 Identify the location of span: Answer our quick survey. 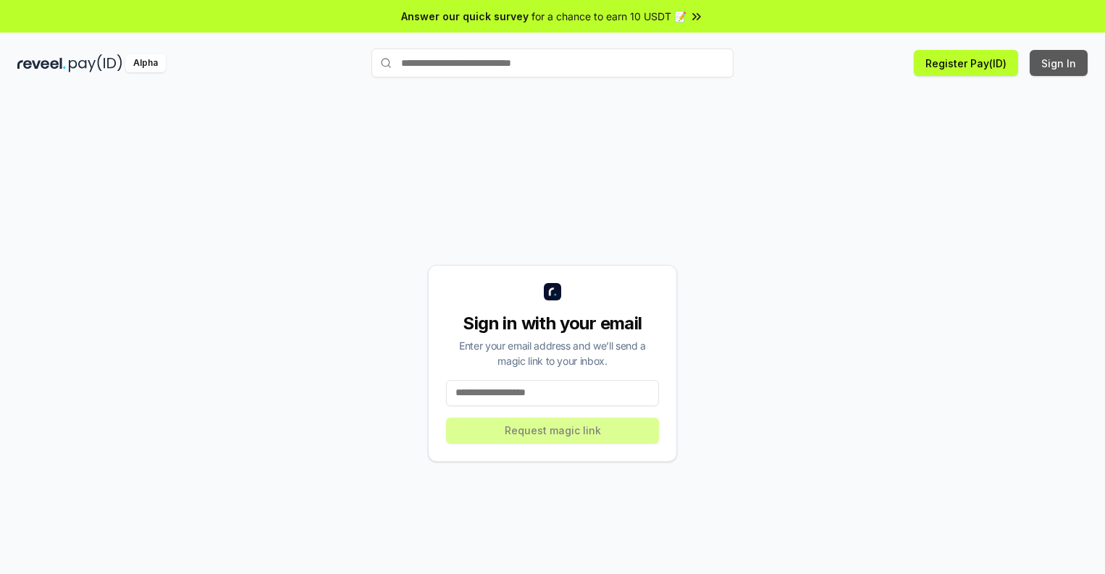
(465, 16).